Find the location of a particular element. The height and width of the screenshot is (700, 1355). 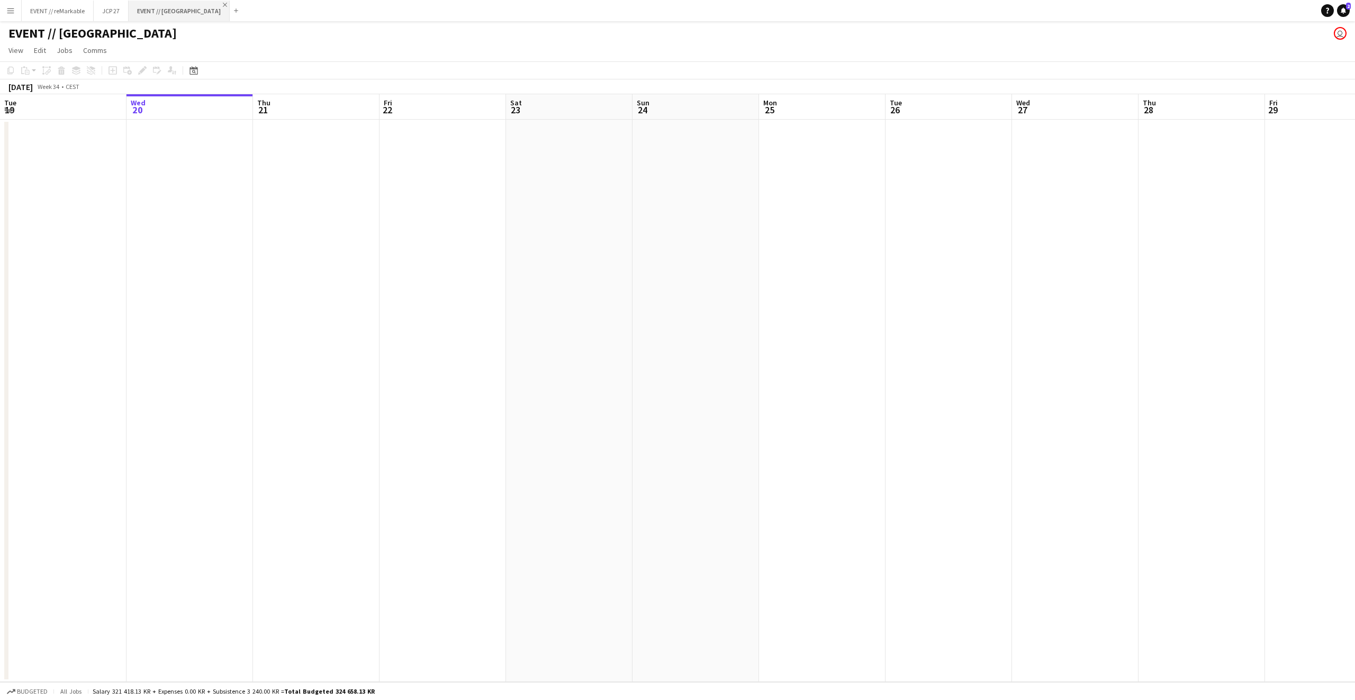

app-user-avatar: Mille Jacobsen is located at coordinates (1340, 33).